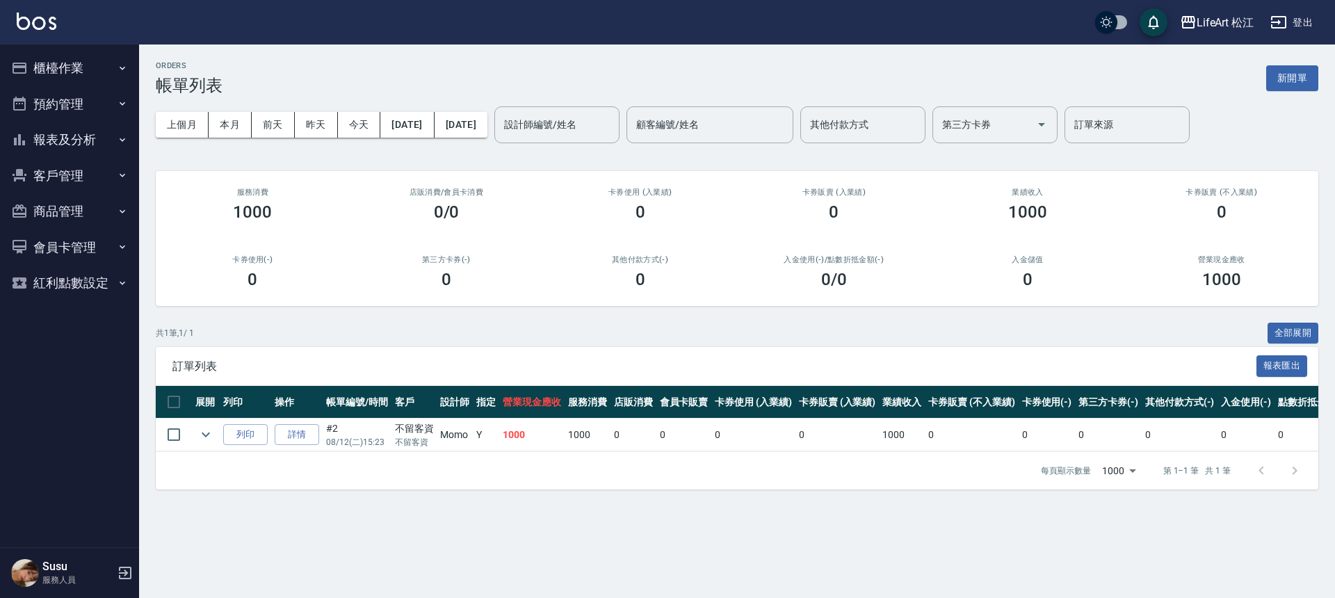  Describe the element at coordinates (634, 402) in the screenshot. I see `th: 店販消費` at that location.